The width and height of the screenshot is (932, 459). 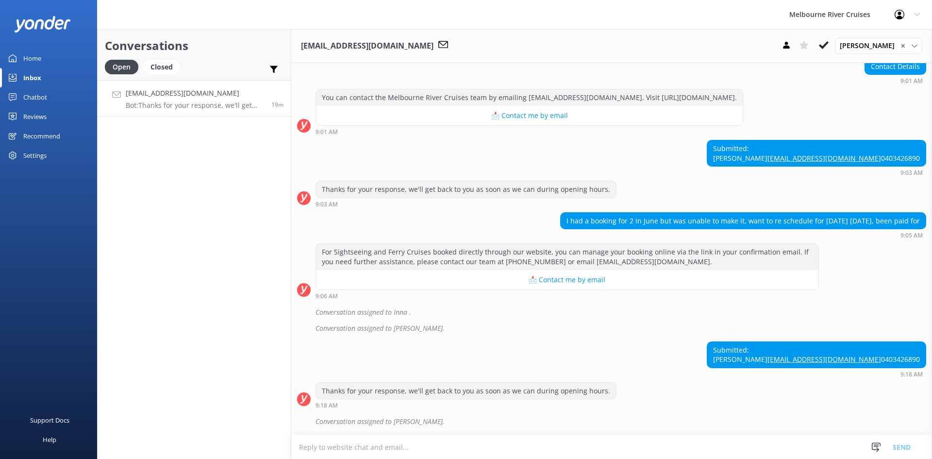 I want to click on div: Home, so click(x=32, y=58).